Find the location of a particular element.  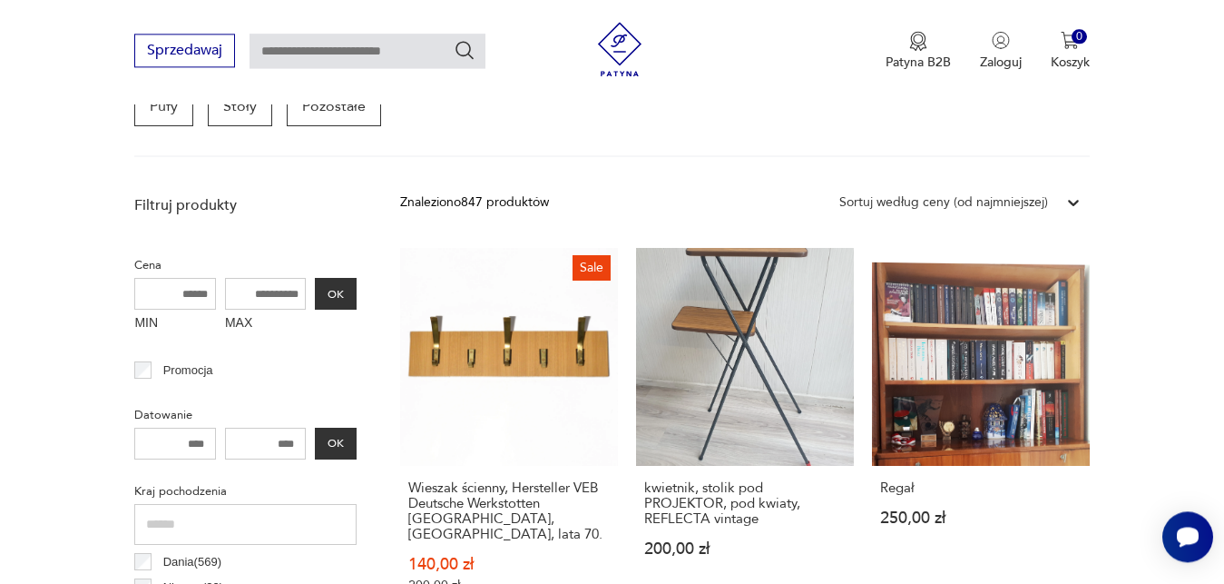

img: Patyna - sklep z meblami i dekoracjami vintage is located at coordinates (620, 49).